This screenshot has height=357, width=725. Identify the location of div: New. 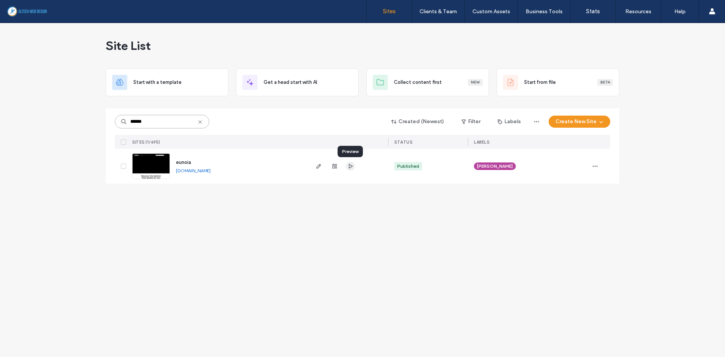
(475, 82).